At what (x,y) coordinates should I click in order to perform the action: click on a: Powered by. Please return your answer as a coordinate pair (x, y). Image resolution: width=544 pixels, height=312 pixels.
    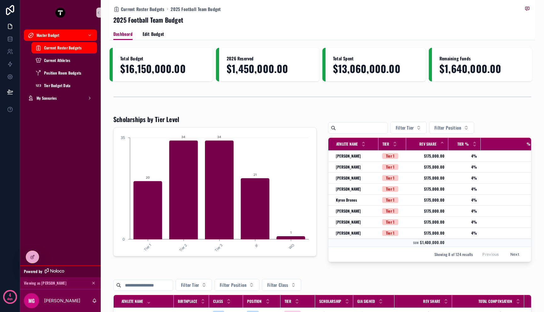
    Looking at the image, I should click on (60, 271).